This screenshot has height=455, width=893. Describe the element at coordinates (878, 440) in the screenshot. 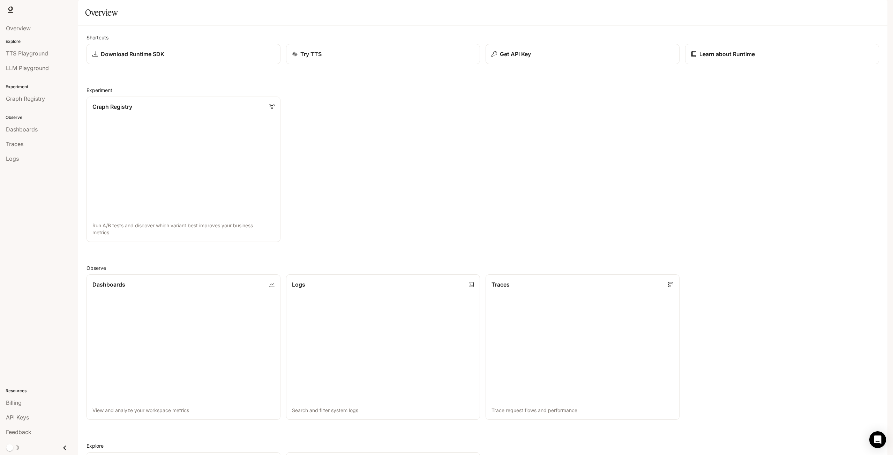

I see `div: Open Intercom Messenger` at that location.